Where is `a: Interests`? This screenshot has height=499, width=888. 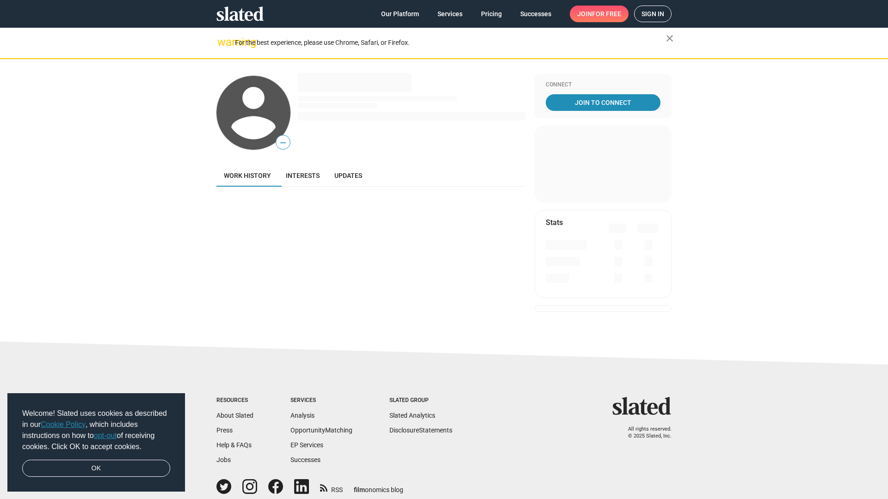
a: Interests is located at coordinates (302, 176).